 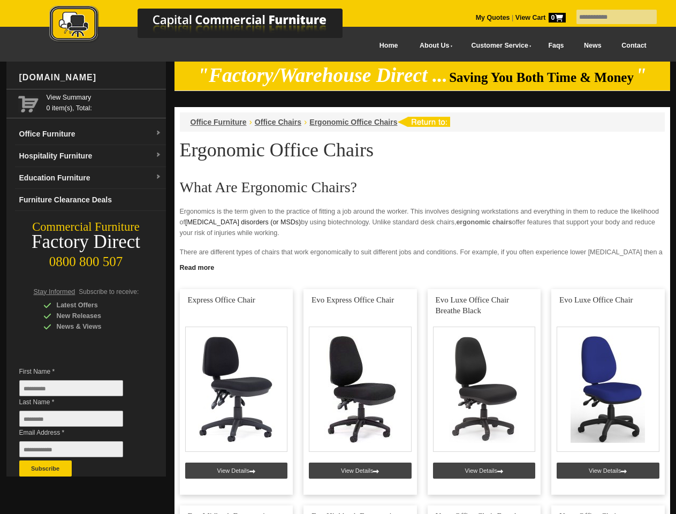 I want to click on span: Email Address *, so click(x=79, y=432).